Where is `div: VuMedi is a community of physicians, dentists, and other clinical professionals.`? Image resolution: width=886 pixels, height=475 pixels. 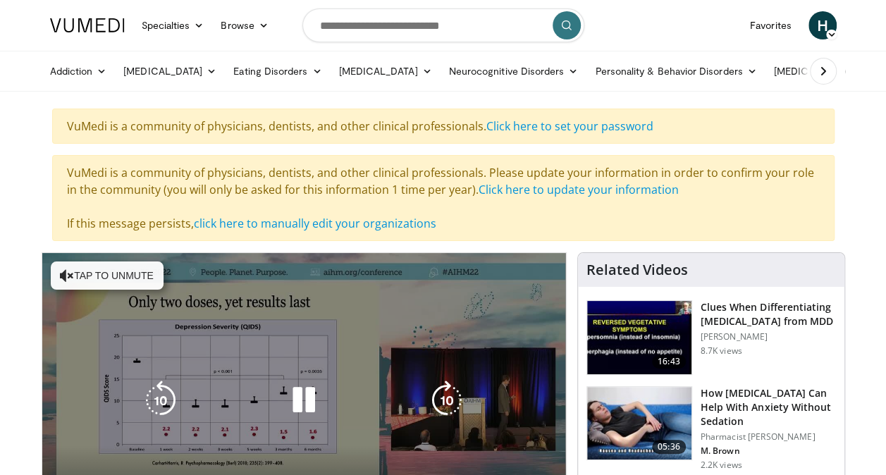 div: VuMedi is a community of physicians, dentists, and other clinical professionals. is located at coordinates (443, 126).